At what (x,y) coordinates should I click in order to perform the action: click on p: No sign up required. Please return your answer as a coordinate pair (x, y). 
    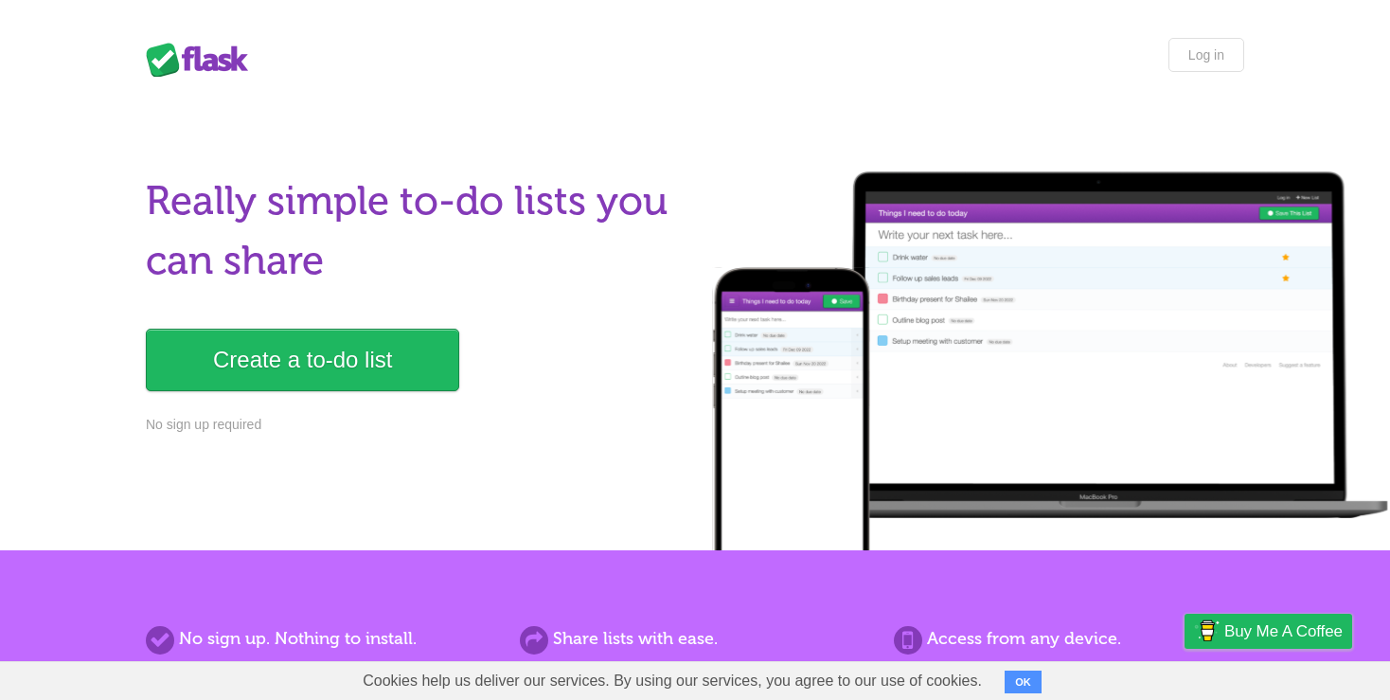
    Looking at the image, I should click on (415, 424).